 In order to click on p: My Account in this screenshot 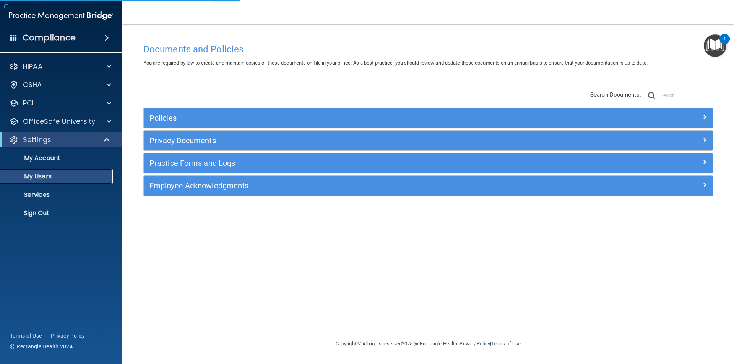, I will do `click(57, 158)`.